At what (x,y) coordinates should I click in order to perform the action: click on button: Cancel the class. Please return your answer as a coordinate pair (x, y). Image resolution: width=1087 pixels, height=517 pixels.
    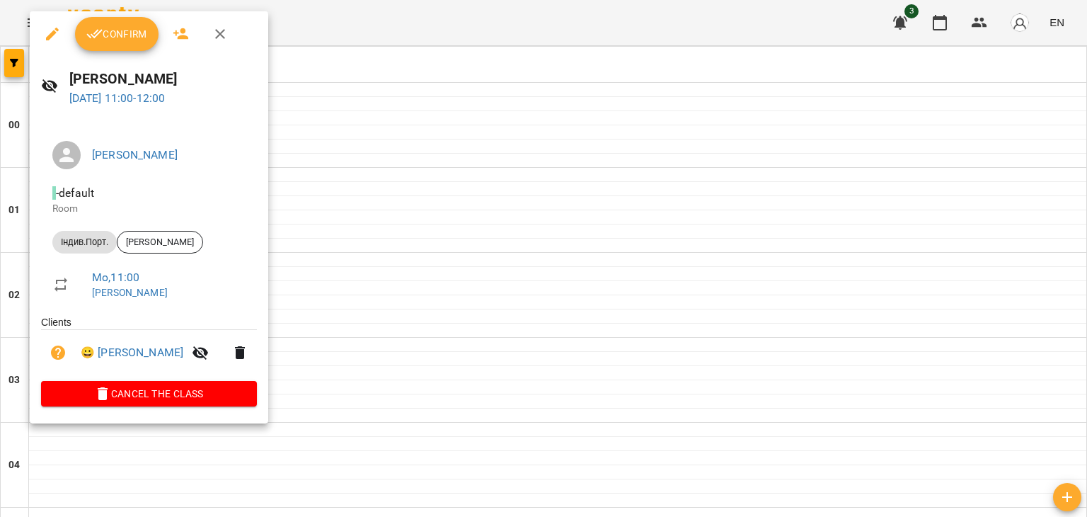
    Looking at the image, I should click on (149, 393).